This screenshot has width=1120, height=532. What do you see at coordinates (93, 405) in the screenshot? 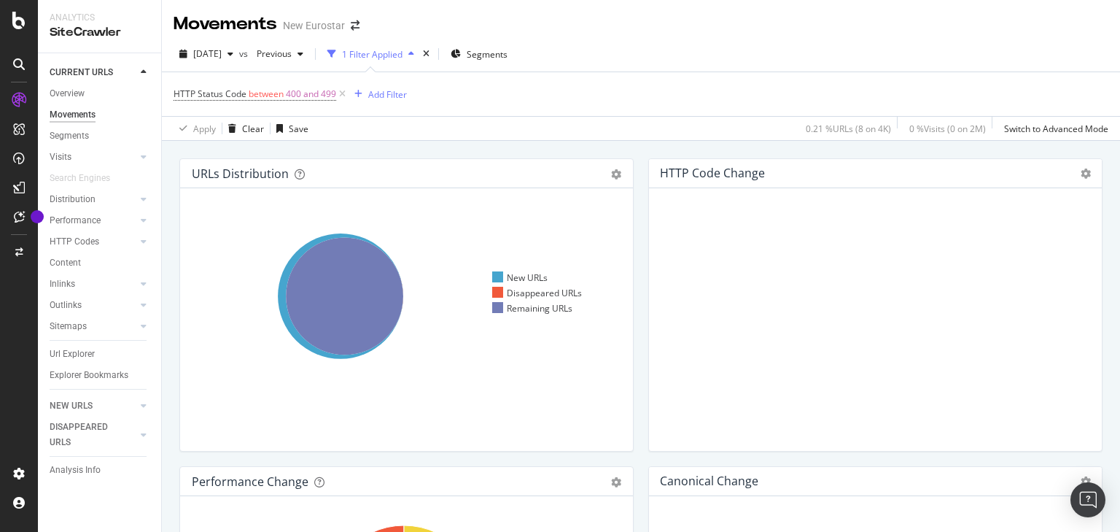
I see `a: NEW URLS` at bounding box center [93, 405].